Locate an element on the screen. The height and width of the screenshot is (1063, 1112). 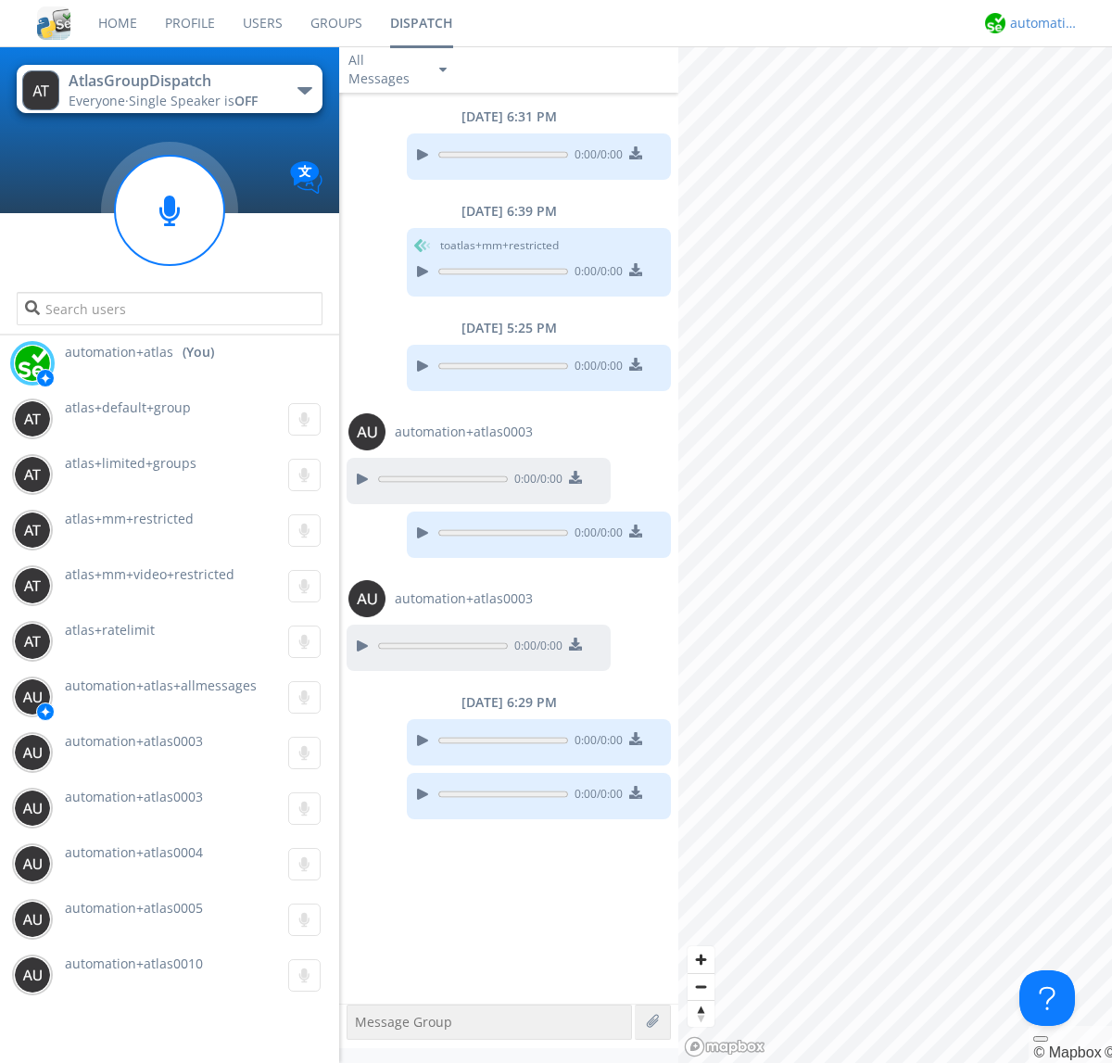
button: Reset bearing to north is located at coordinates (701, 1013).